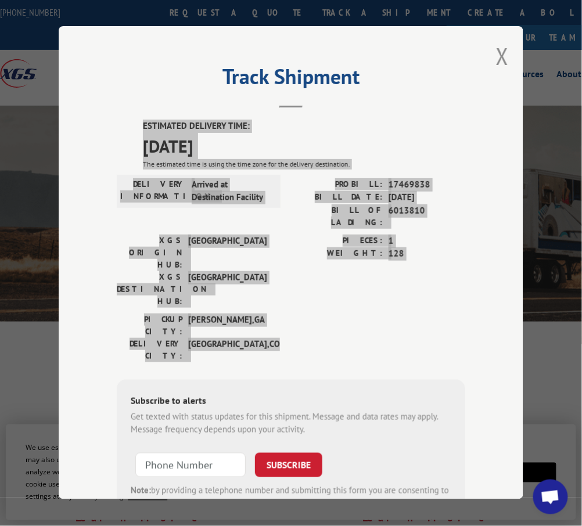 The width and height of the screenshot is (582, 526). I want to click on span: Arrived at Destination Facility, so click(231, 191).